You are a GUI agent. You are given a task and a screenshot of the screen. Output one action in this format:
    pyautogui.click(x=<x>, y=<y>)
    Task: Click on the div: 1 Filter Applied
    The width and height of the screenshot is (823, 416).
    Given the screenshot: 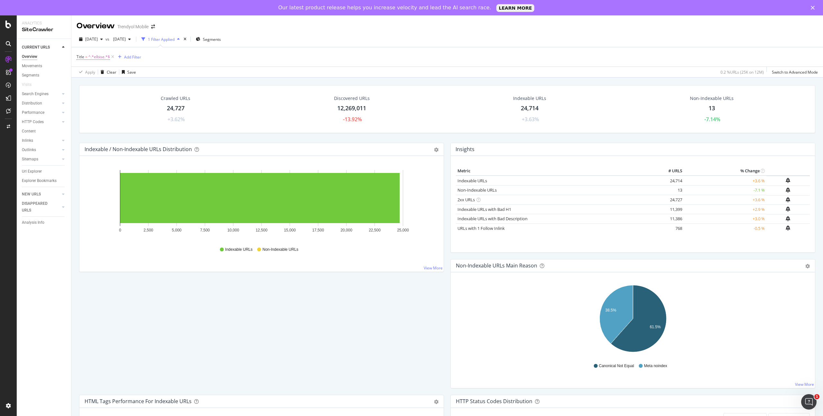 What is the action you would take?
    pyautogui.click(x=161, y=39)
    